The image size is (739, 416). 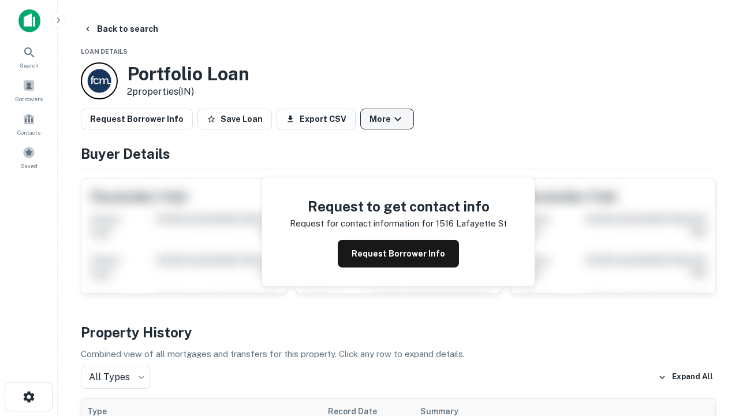 What do you see at coordinates (29, 124) in the screenshot?
I see `div: Contacts` at bounding box center [29, 124].